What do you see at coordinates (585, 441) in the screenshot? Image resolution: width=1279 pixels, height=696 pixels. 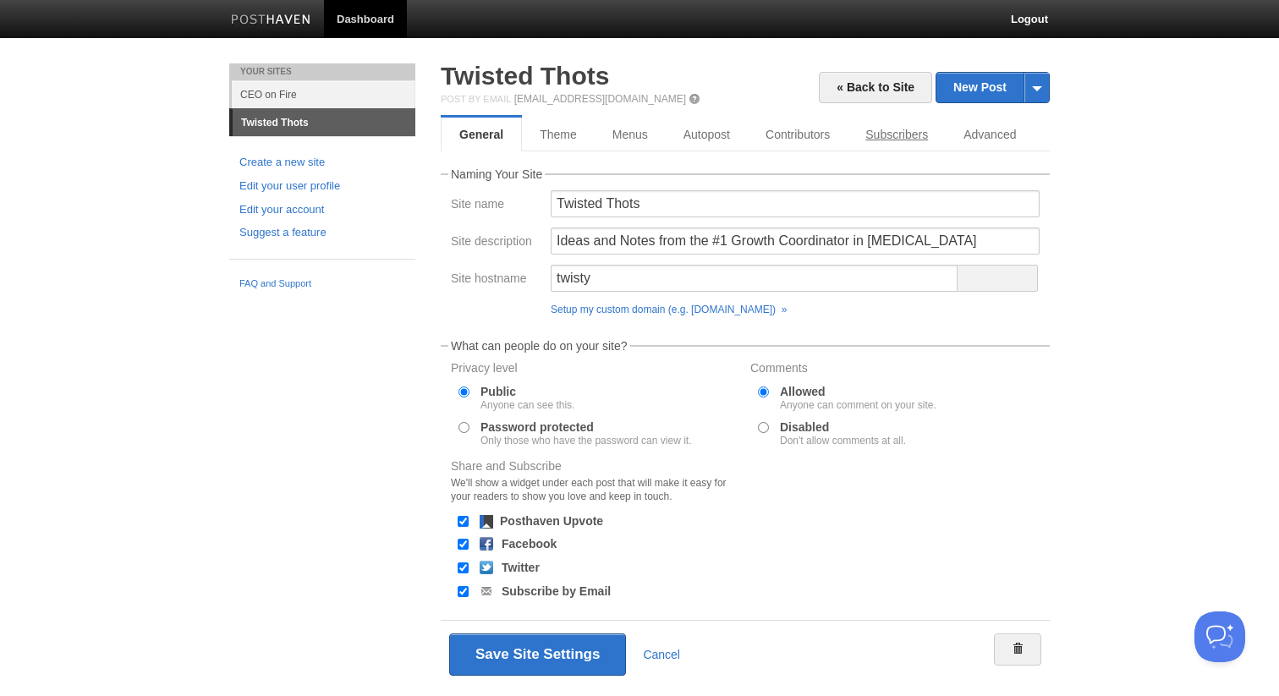 I see `div: Only those who have the password can view it.` at bounding box center [585, 441].